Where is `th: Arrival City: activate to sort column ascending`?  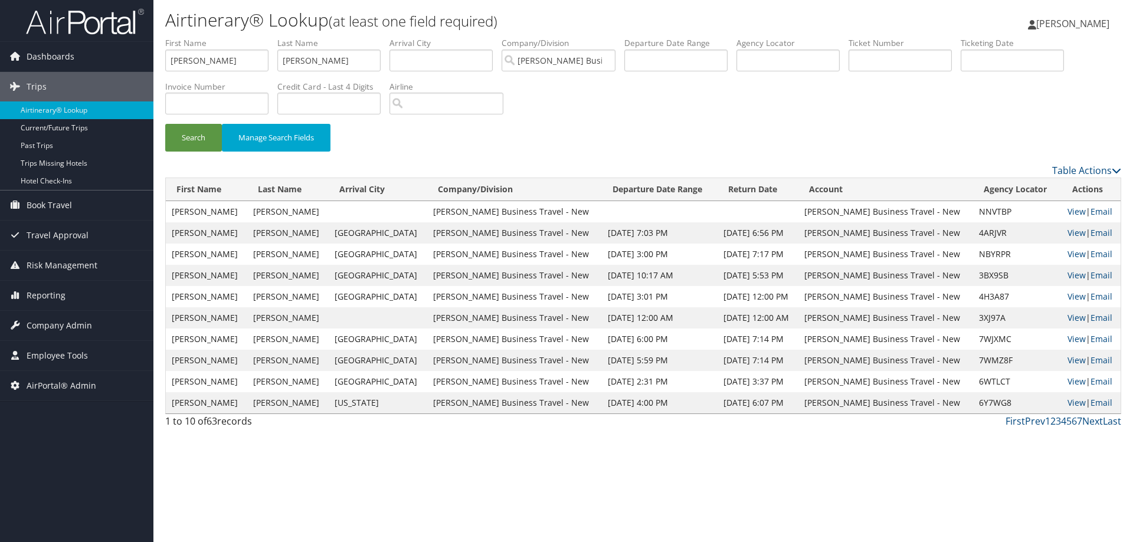 th: Arrival City: activate to sort column ascending is located at coordinates (378, 189).